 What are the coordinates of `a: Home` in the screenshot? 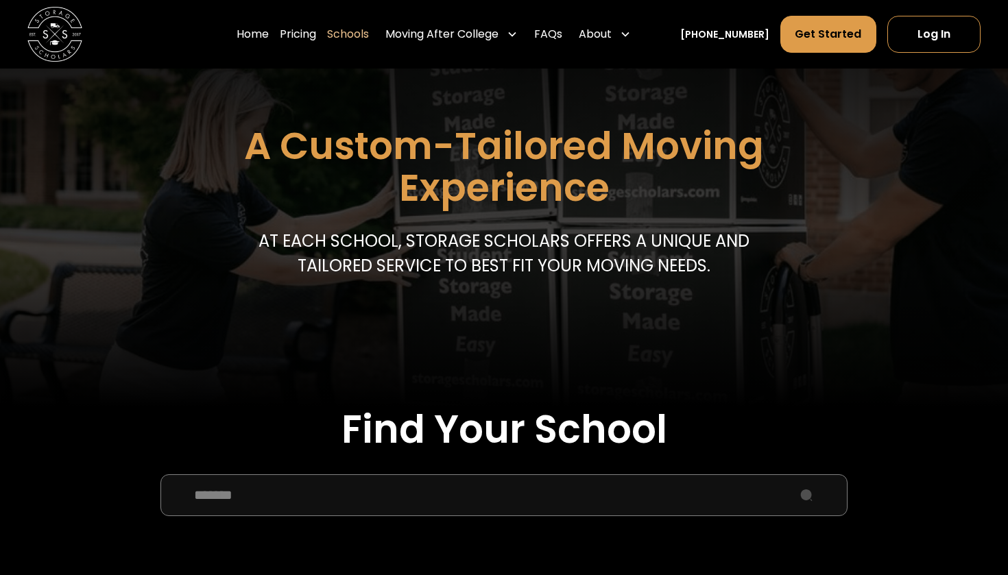 It's located at (252, 34).